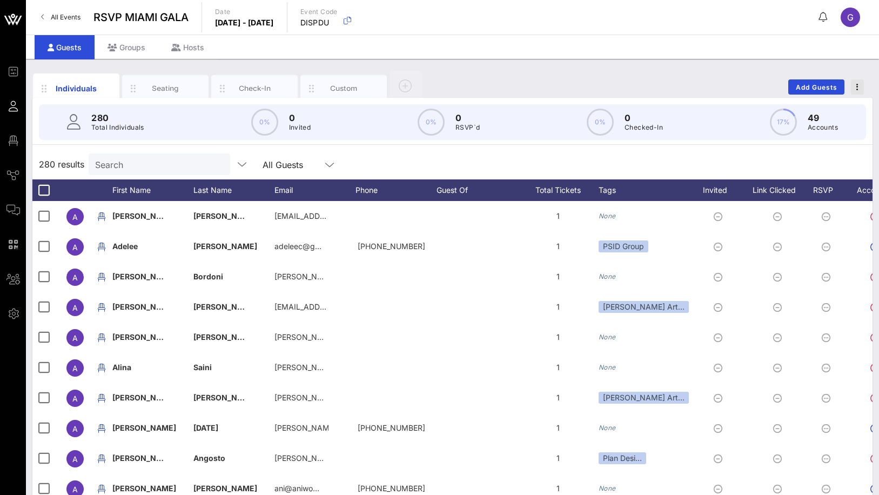 This screenshot has width=879, height=495. I want to click on div: Total Tickets, so click(558, 190).